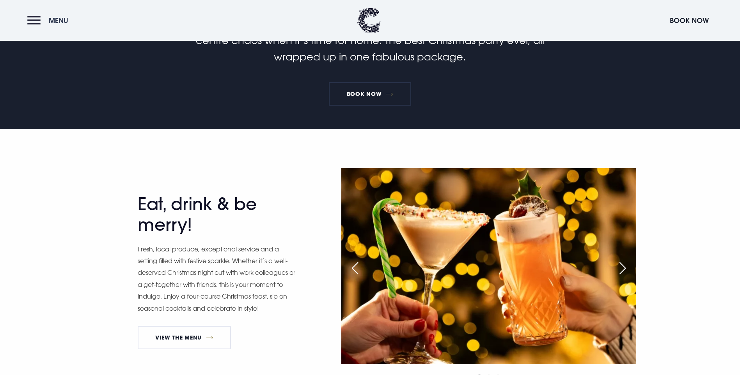 This screenshot has width=740, height=375. I want to click on a: View The Menu, so click(184, 338).